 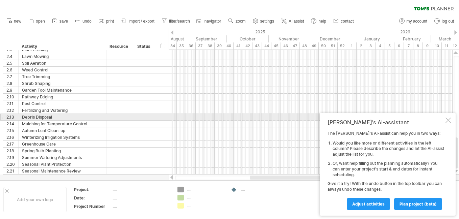 I want to click on div: February 2026, so click(x=412, y=39).